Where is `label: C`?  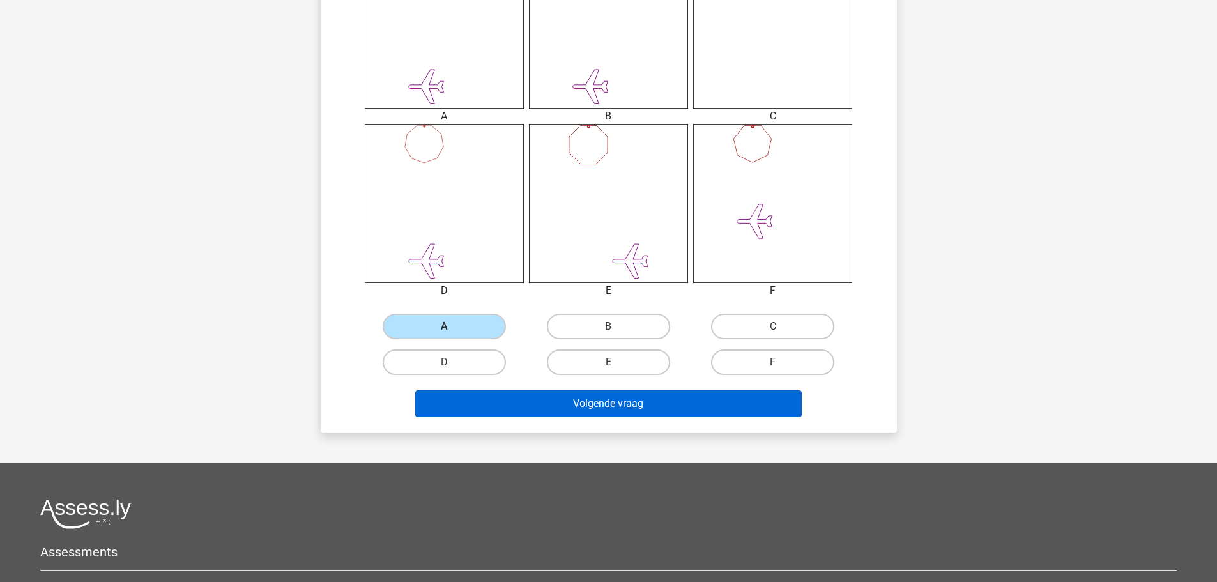 label: C is located at coordinates (773, 327).